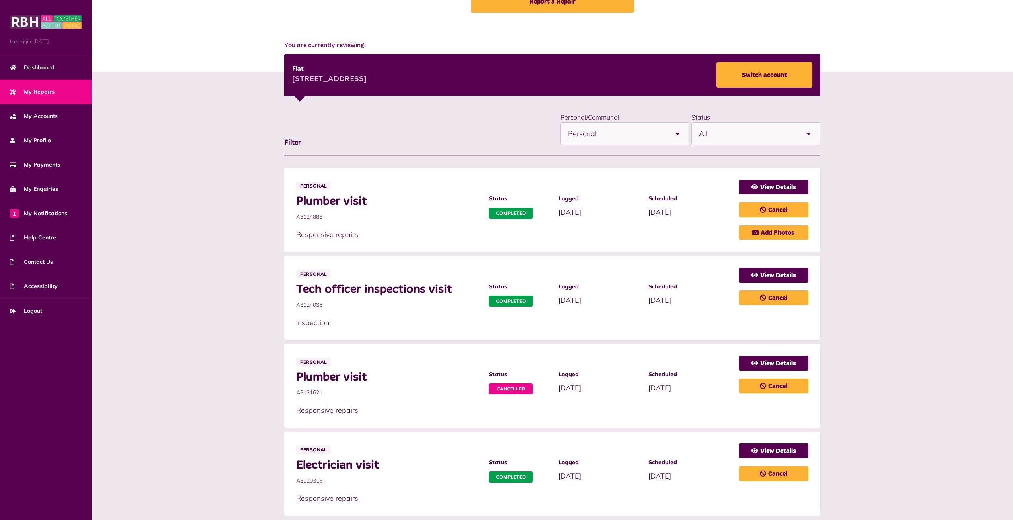 The height and width of the screenshot is (520, 1013). I want to click on span: Filter, so click(293, 143).